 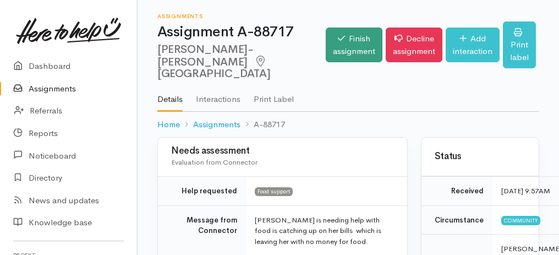 What do you see at coordinates (520, 45) in the screenshot?
I see `a: Print label` at bounding box center [520, 45].